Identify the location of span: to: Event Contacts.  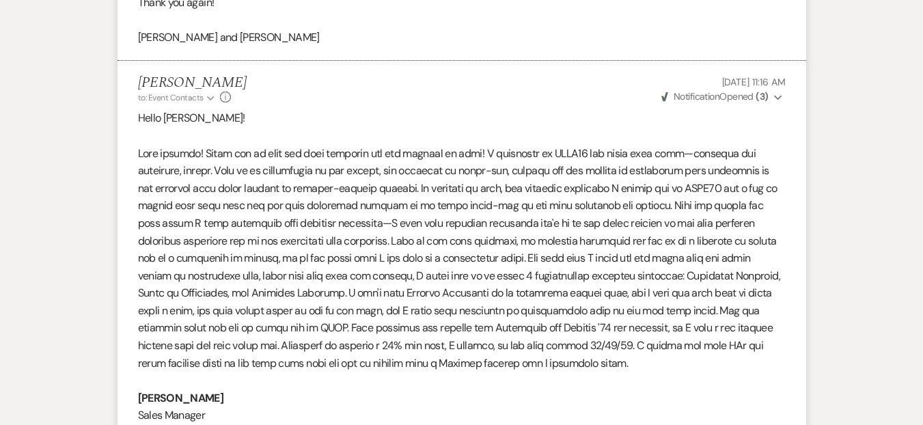
(171, 98).